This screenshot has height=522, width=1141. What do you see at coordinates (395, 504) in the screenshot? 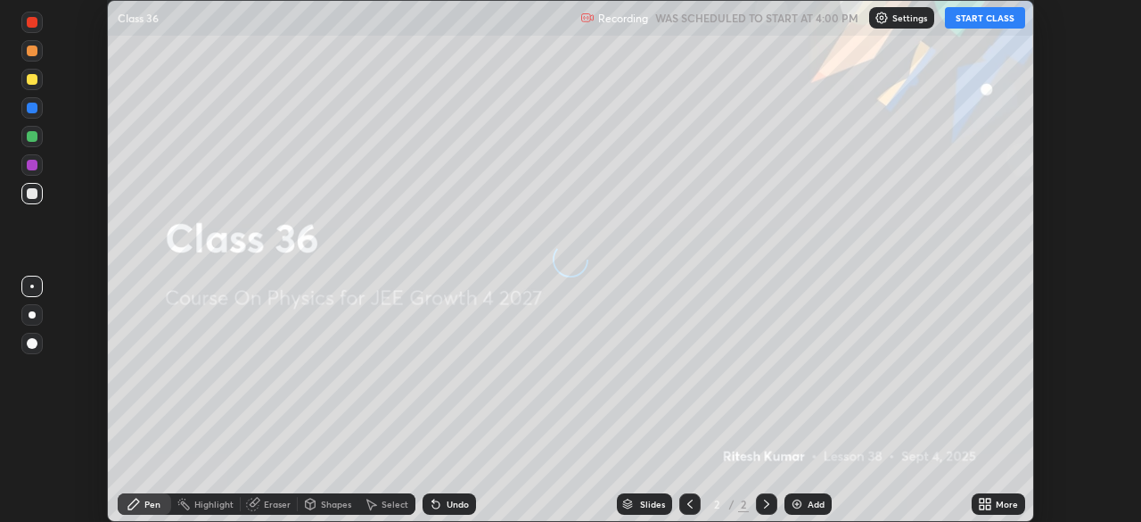
I see `div: Select` at bounding box center [395, 504].